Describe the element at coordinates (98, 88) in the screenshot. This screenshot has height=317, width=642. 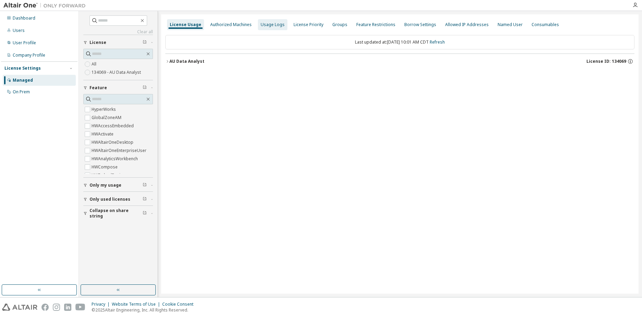
I see `span: Feature` at that location.